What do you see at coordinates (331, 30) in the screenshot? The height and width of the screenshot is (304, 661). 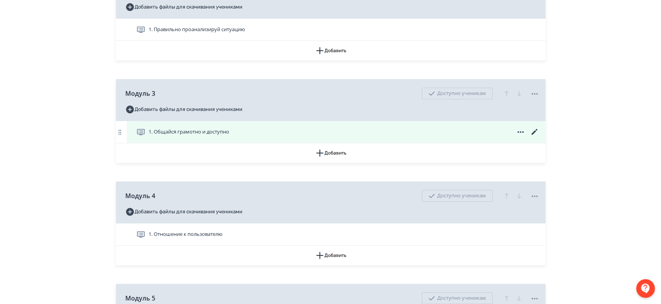 I see `div: 1. Правильно проанализируй ситуацию` at bounding box center [331, 30].